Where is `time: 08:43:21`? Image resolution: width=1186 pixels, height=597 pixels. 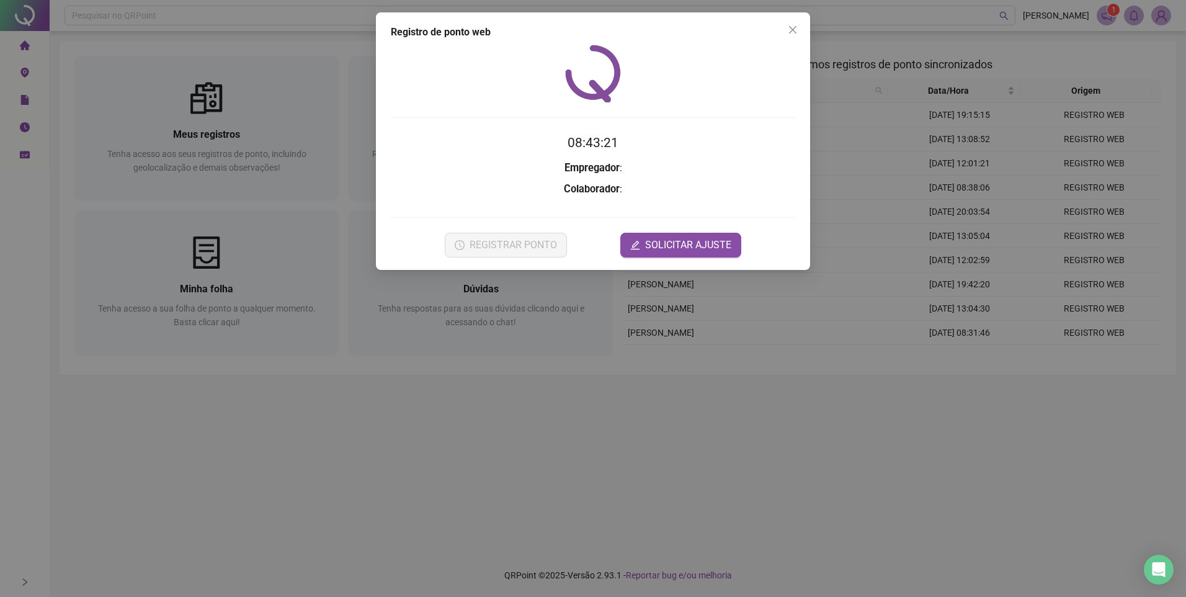
time: 08:43:21 is located at coordinates (593, 143).